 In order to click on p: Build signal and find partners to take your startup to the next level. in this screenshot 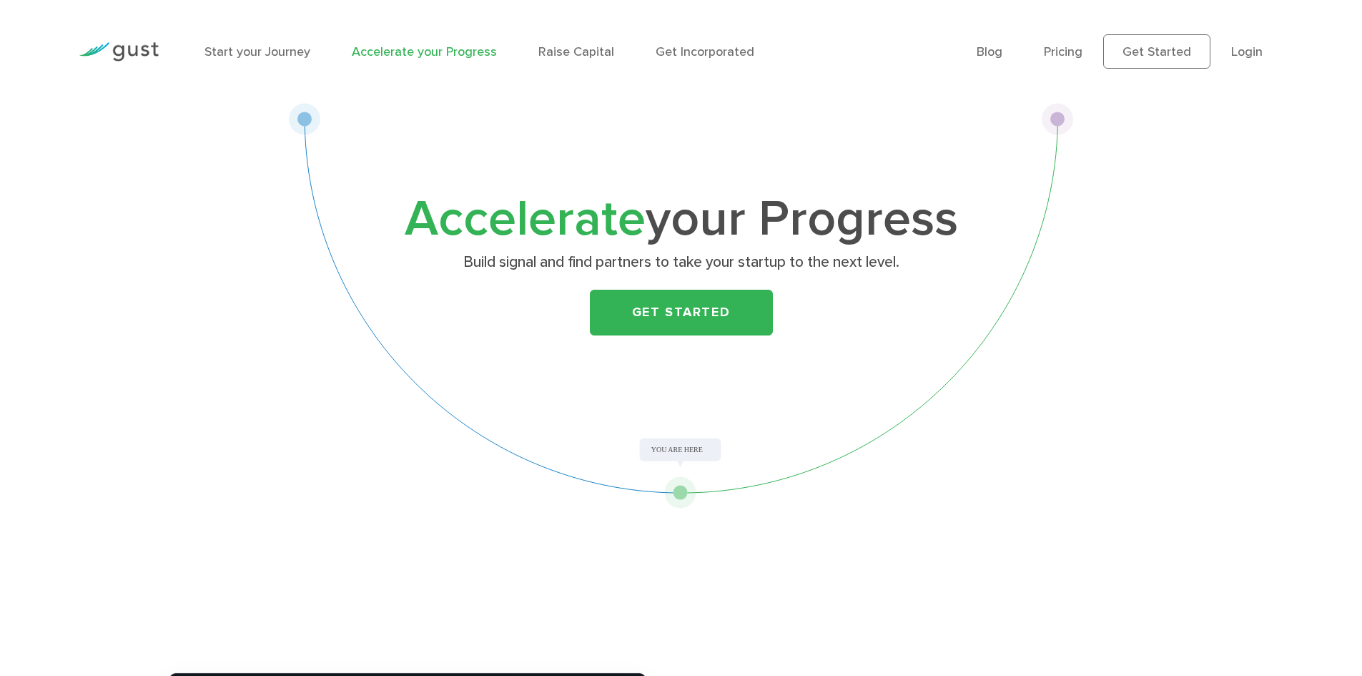, I will do `click(681, 262)`.